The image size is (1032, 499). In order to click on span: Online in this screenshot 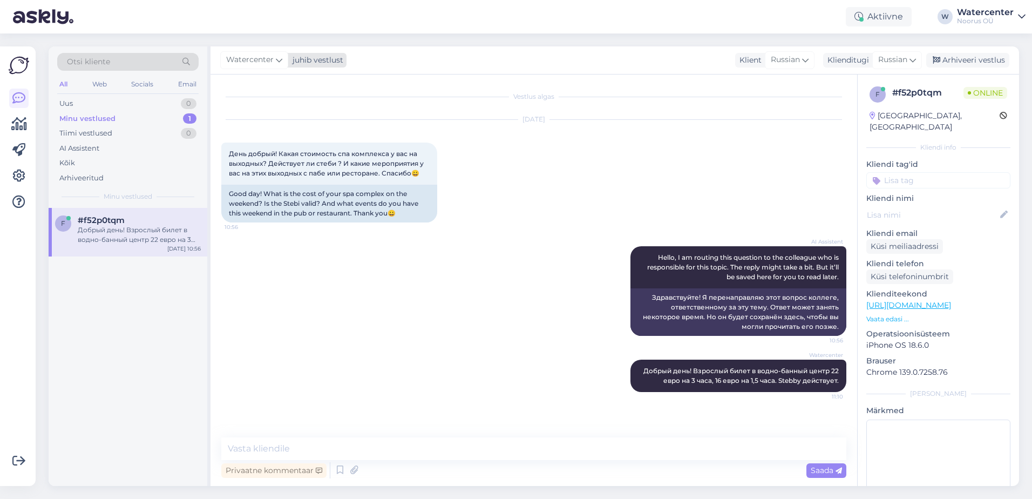, I will do `click(985, 93)`.